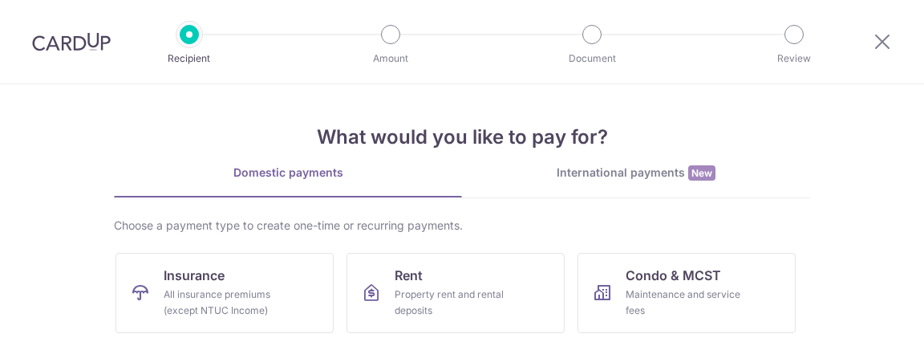  Describe the element at coordinates (189, 59) in the screenshot. I see `p: Recipient` at that location.